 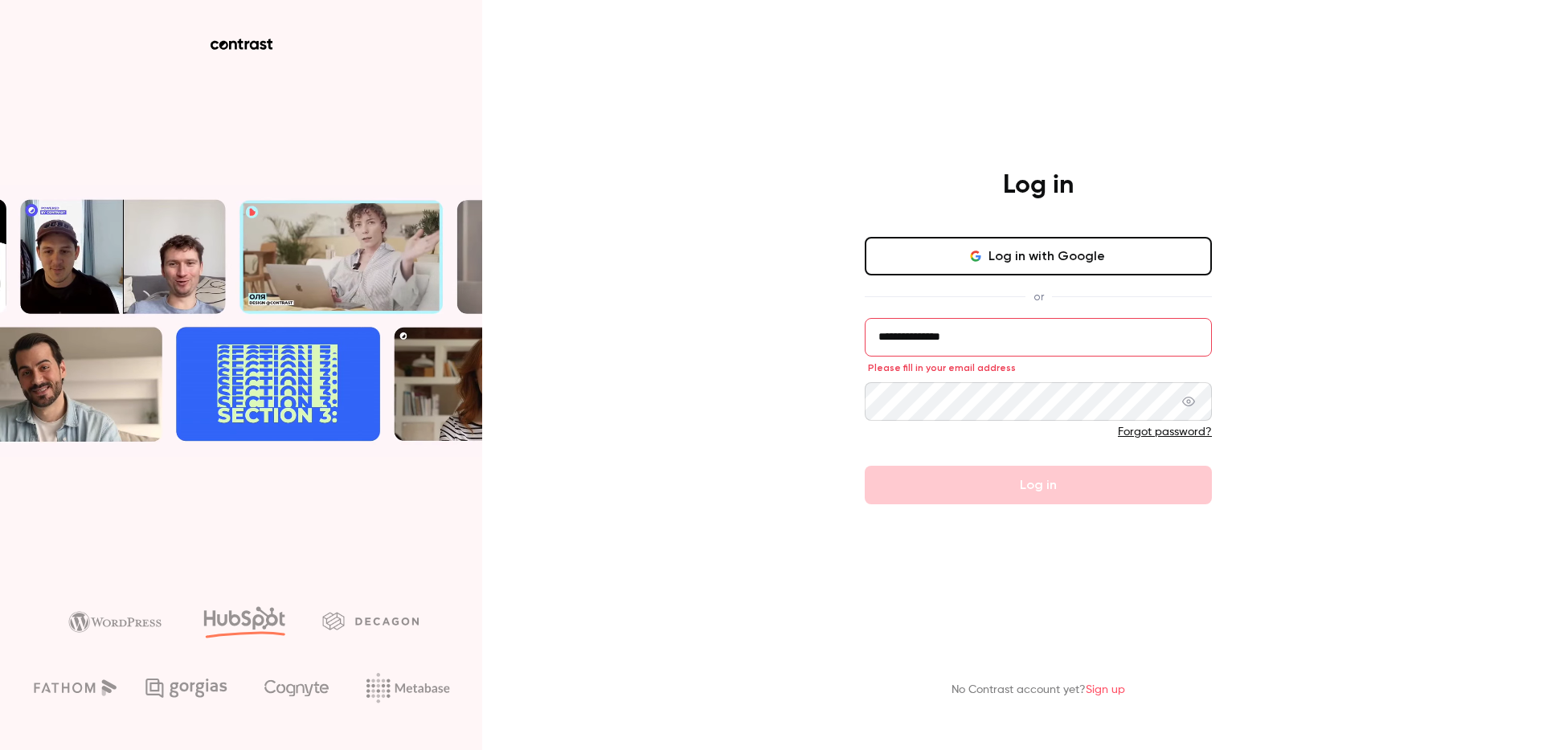 What do you see at coordinates (942, 368) in the screenshot?
I see `span: Please fill in your email address` at bounding box center [942, 368].